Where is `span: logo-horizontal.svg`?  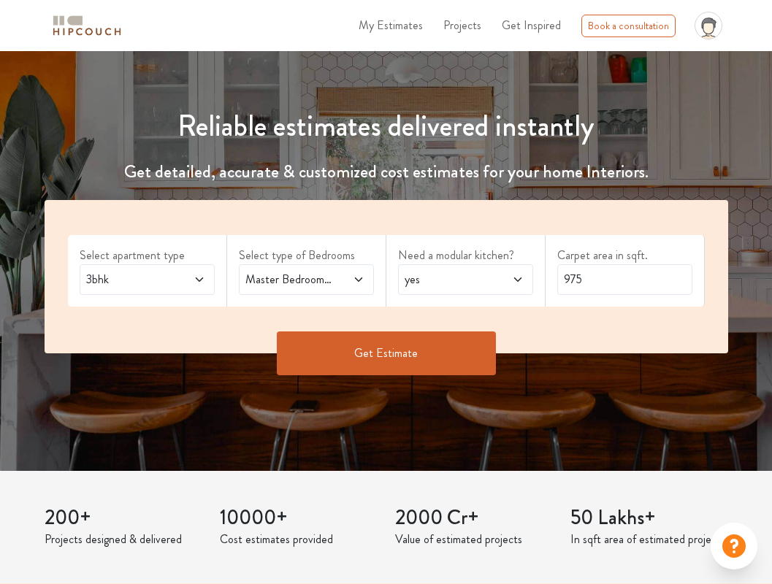
span: logo-horizontal.svg is located at coordinates (87, 26).